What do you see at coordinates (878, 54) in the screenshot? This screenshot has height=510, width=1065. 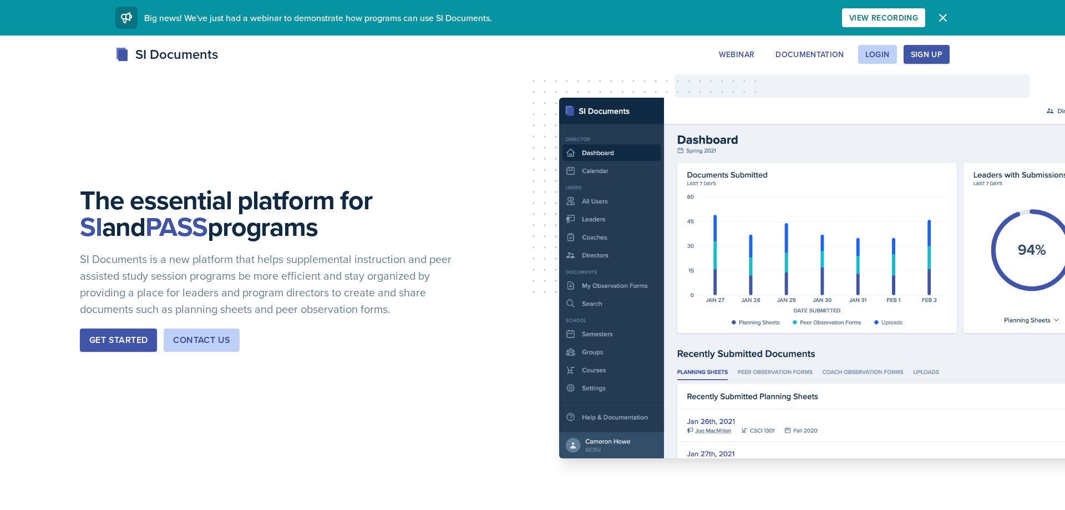 I see `div: Login` at bounding box center [878, 54].